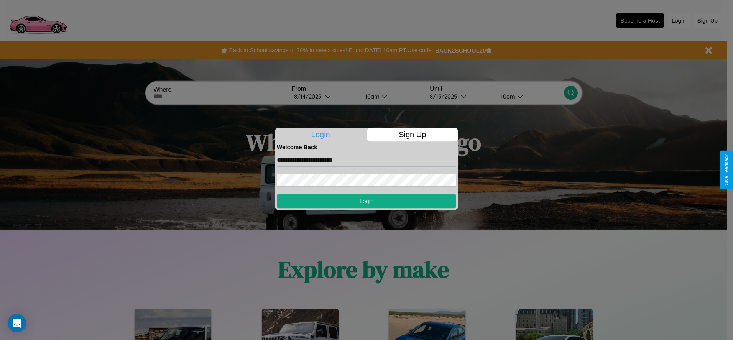 Image resolution: width=733 pixels, height=340 pixels. I want to click on p: Login, so click(320, 135).